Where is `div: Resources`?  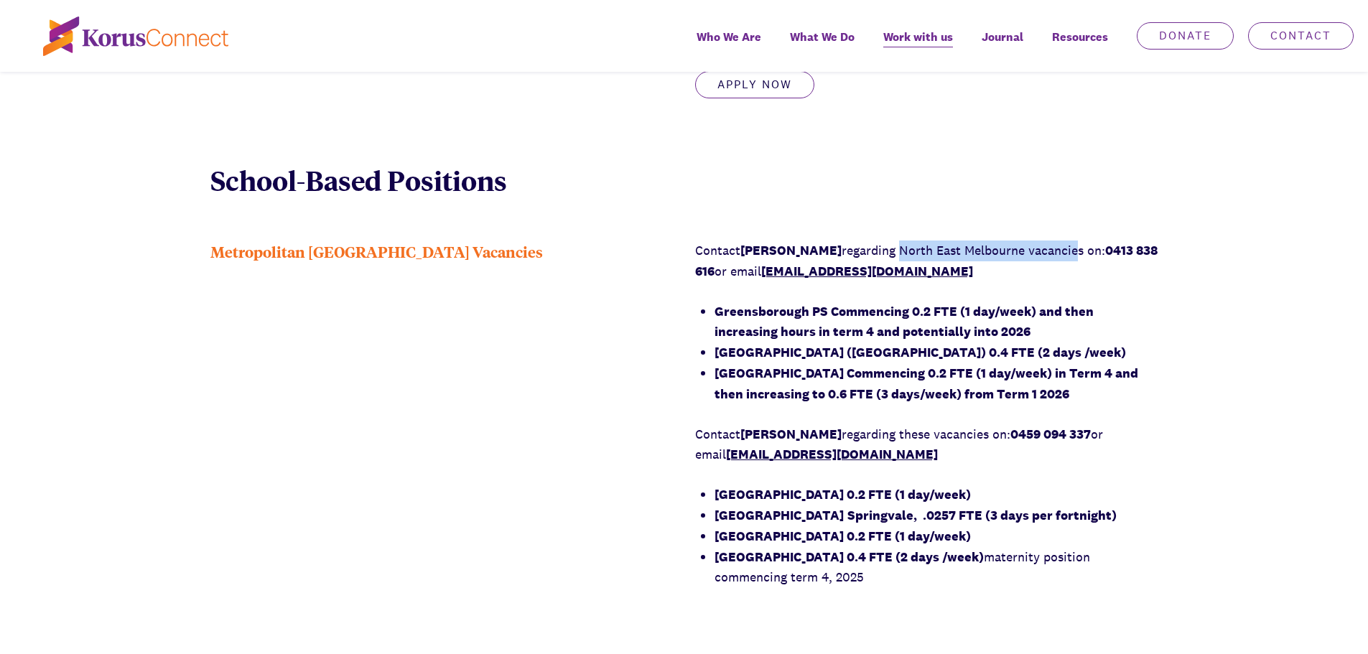
div: Resources is located at coordinates (1080, 46).